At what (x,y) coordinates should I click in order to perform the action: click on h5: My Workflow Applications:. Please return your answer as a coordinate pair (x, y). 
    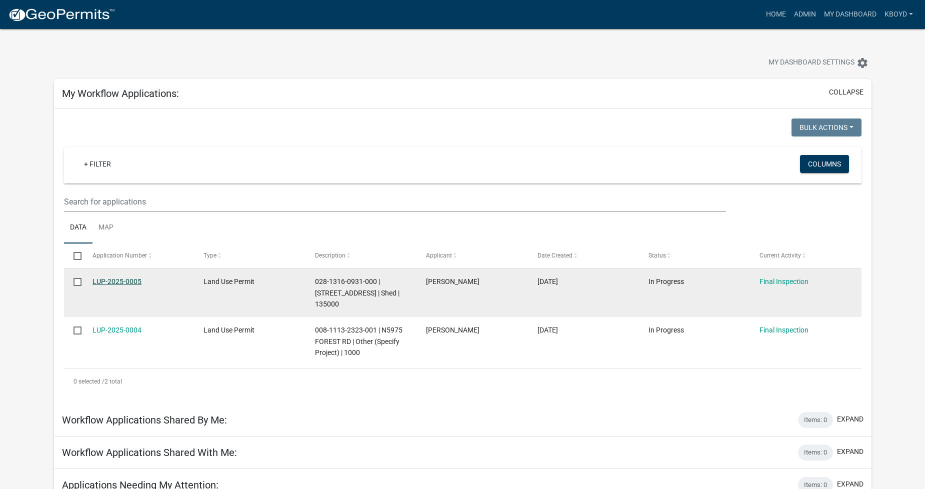
    Looking at the image, I should click on (121, 94).